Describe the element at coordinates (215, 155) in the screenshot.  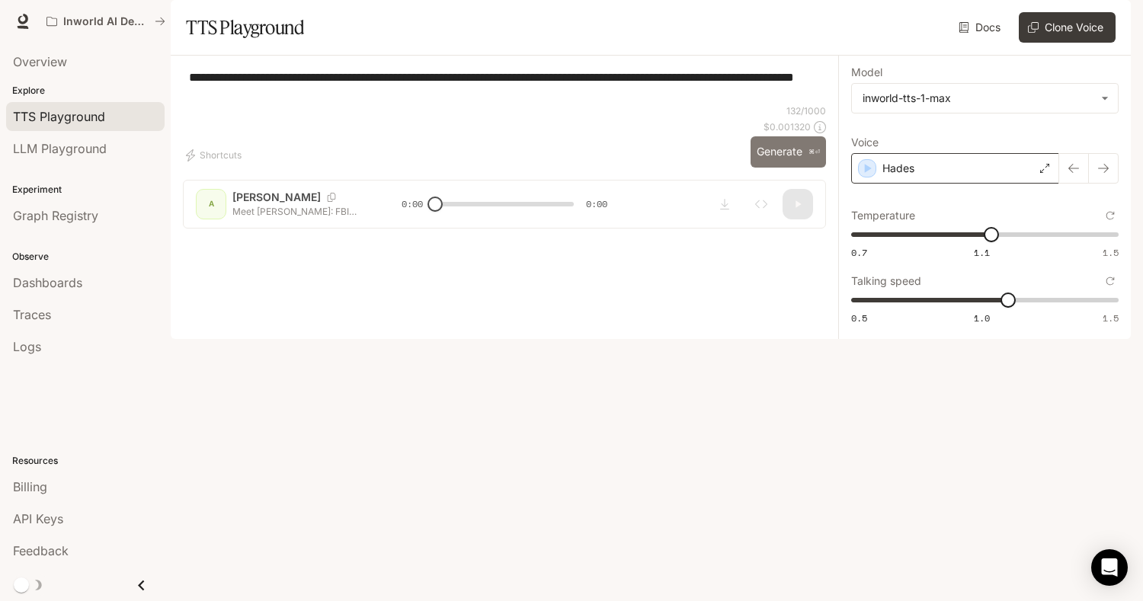
I see `button: Shortcuts` at that location.